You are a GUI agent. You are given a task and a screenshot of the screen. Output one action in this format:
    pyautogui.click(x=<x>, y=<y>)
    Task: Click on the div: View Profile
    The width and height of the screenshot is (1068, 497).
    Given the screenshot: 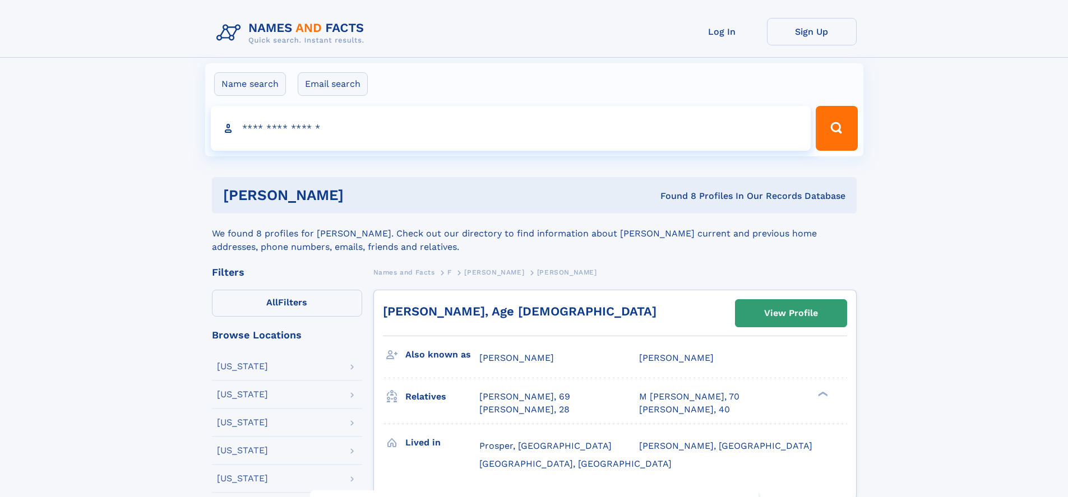 What is the action you would take?
    pyautogui.click(x=791, y=313)
    